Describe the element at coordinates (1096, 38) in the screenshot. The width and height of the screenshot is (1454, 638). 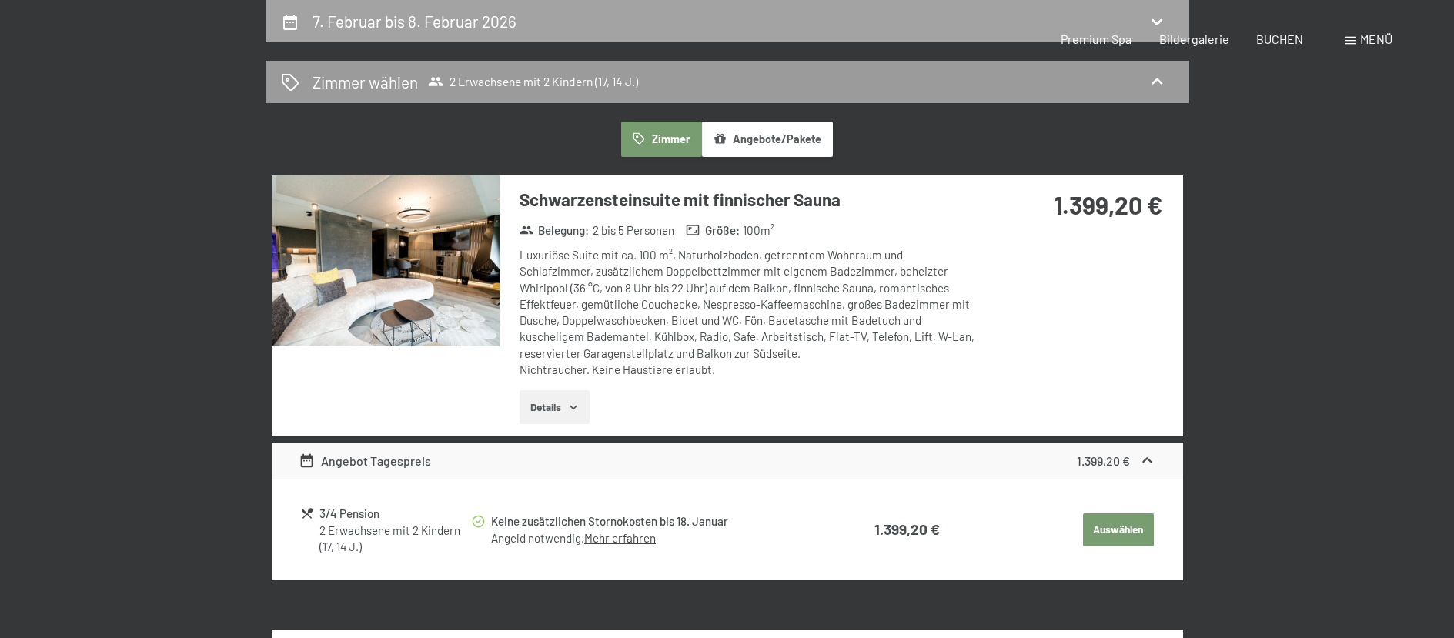
I see `span: Premium Spa` at that location.